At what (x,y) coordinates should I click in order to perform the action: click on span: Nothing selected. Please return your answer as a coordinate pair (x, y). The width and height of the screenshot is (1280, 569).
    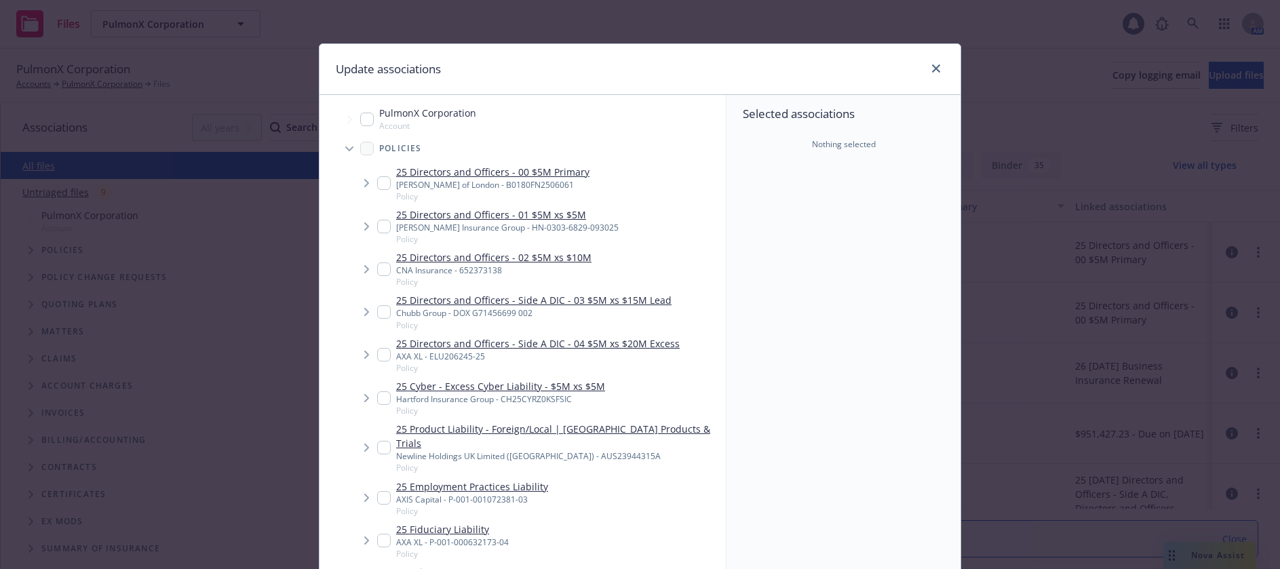
    Looking at the image, I should click on (844, 144).